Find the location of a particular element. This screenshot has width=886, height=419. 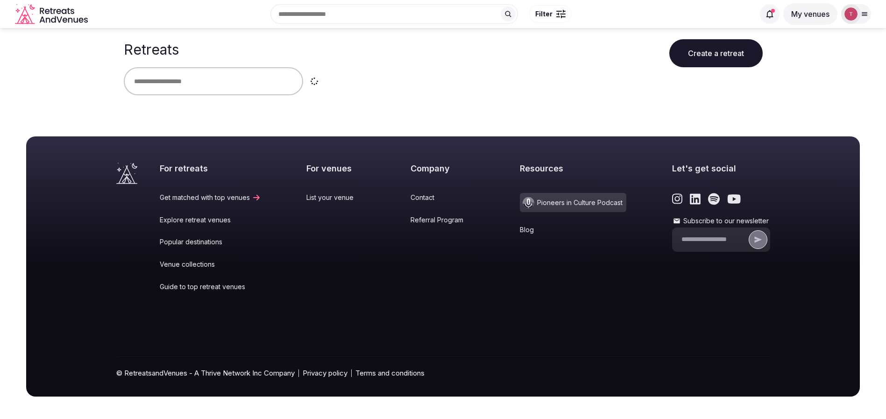

a: Get matched with top venues is located at coordinates (210, 198).